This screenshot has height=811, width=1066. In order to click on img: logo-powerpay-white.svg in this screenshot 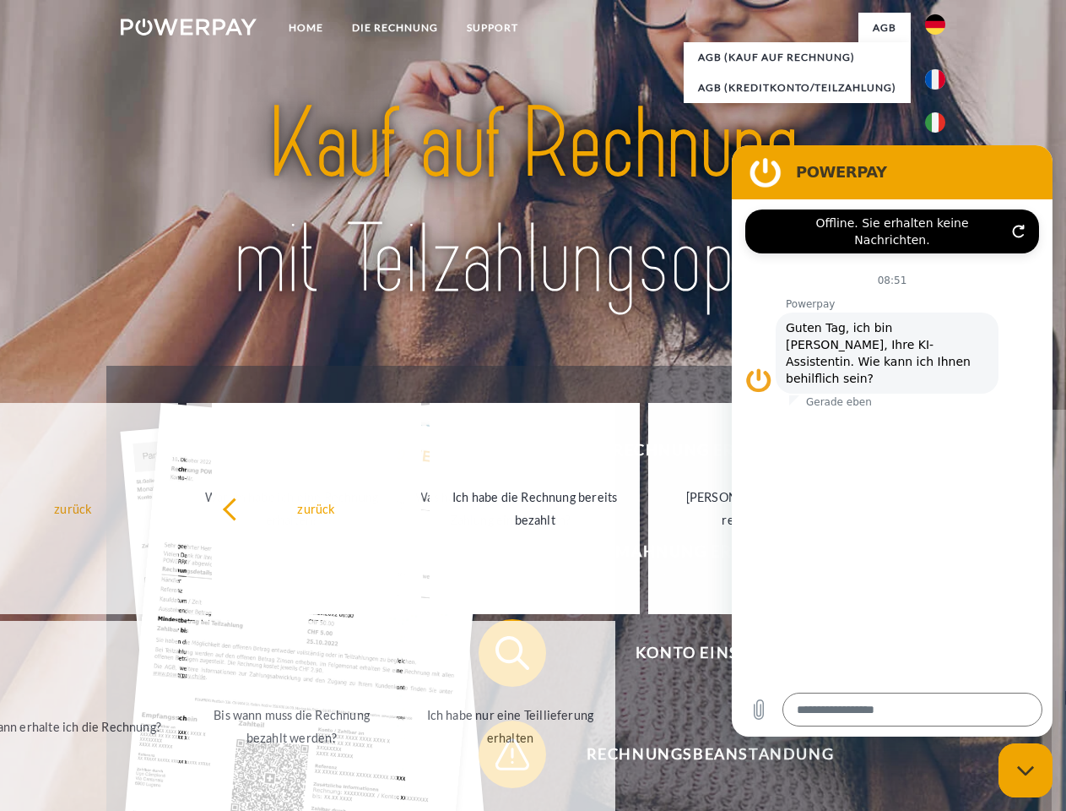, I will do `click(188, 27)`.